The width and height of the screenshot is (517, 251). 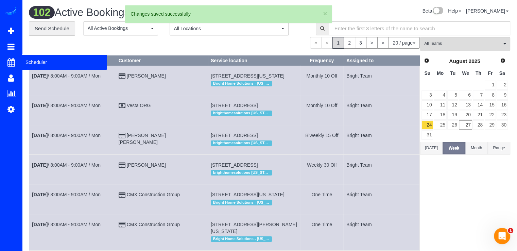 What do you see at coordinates (433, 11) in the screenshot?
I see `a: Beta` at bounding box center [433, 11].